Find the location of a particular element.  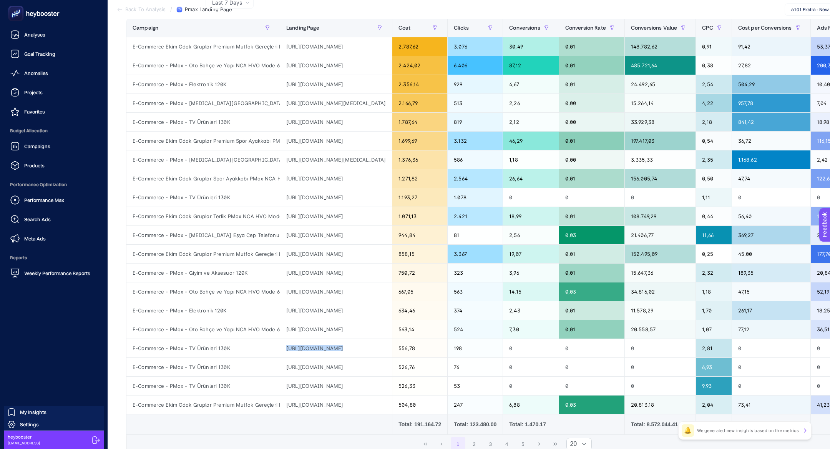

div: 0,50 is located at coordinates (714, 178).